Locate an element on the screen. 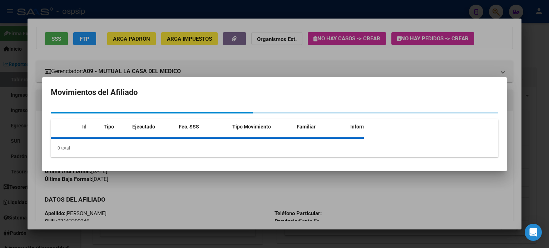 The image size is (549, 248). span: Ejecutado is located at coordinates (144, 127).